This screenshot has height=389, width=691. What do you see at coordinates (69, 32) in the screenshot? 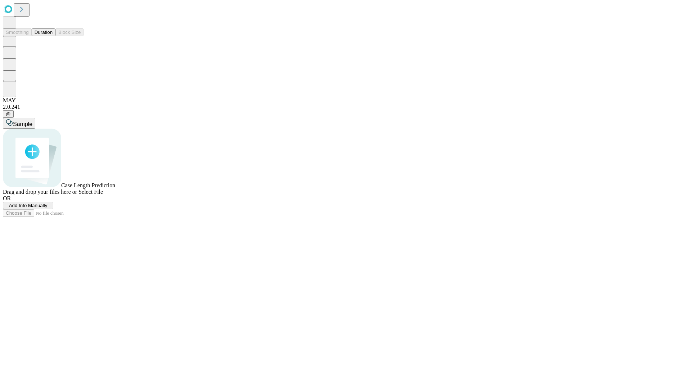
I see `button: Block Size` at bounding box center [69, 32].